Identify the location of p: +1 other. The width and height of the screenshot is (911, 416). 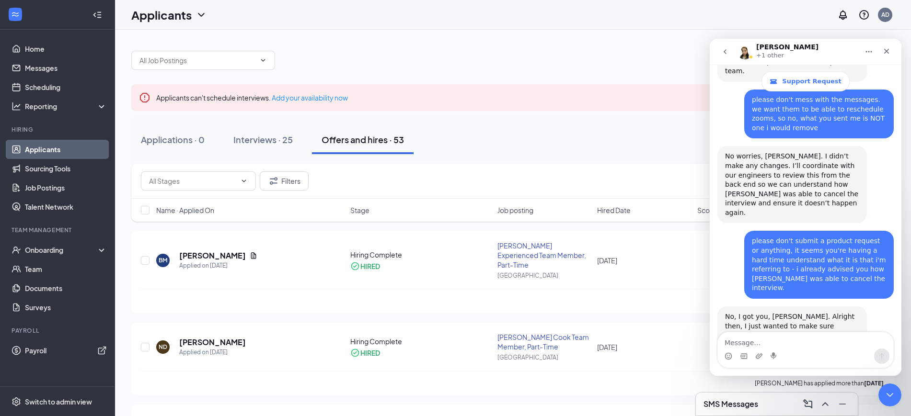
(60, 17).